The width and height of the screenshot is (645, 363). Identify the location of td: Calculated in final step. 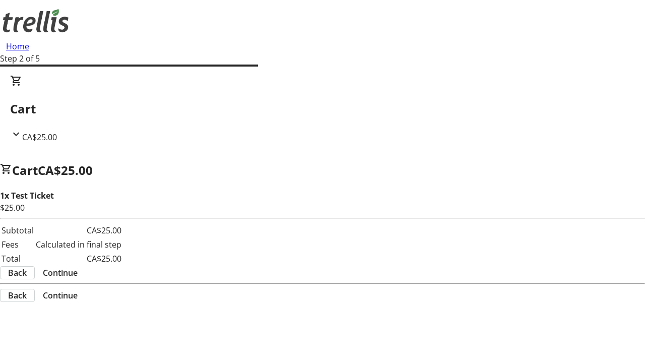
(79, 244).